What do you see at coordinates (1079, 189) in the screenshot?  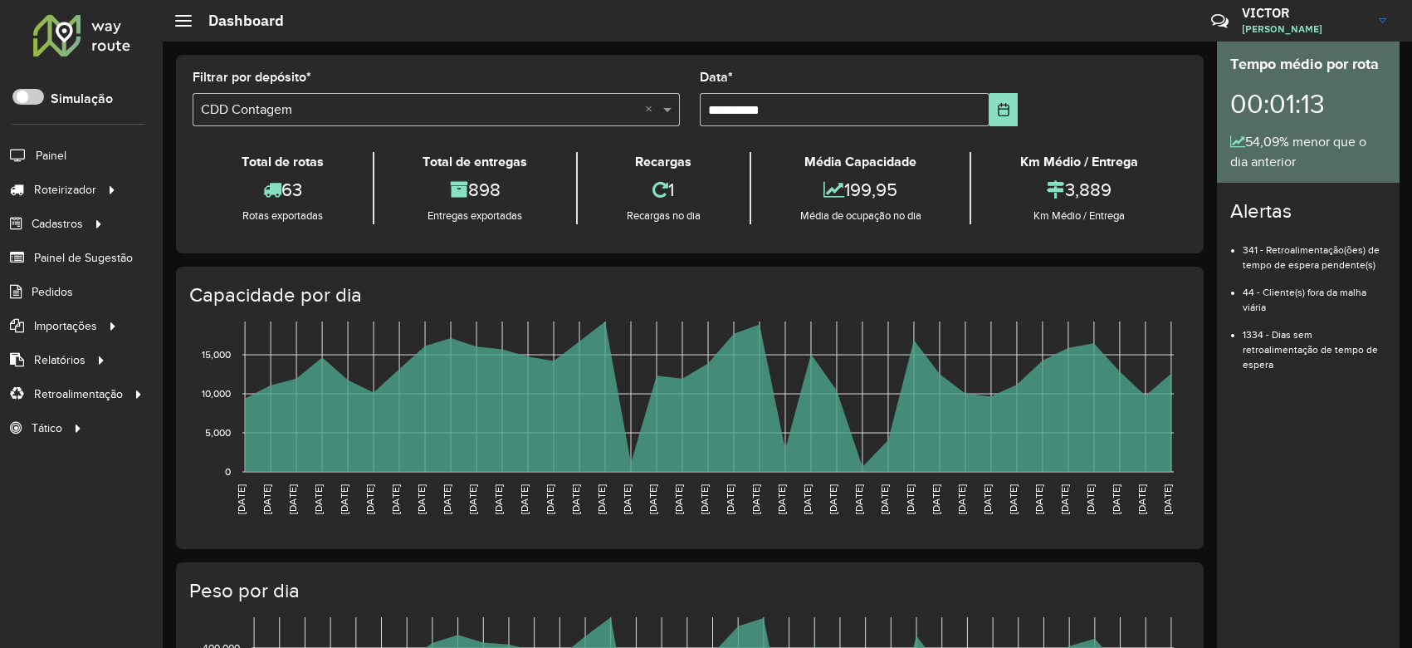 I see `div: 3,889` at bounding box center [1079, 189].